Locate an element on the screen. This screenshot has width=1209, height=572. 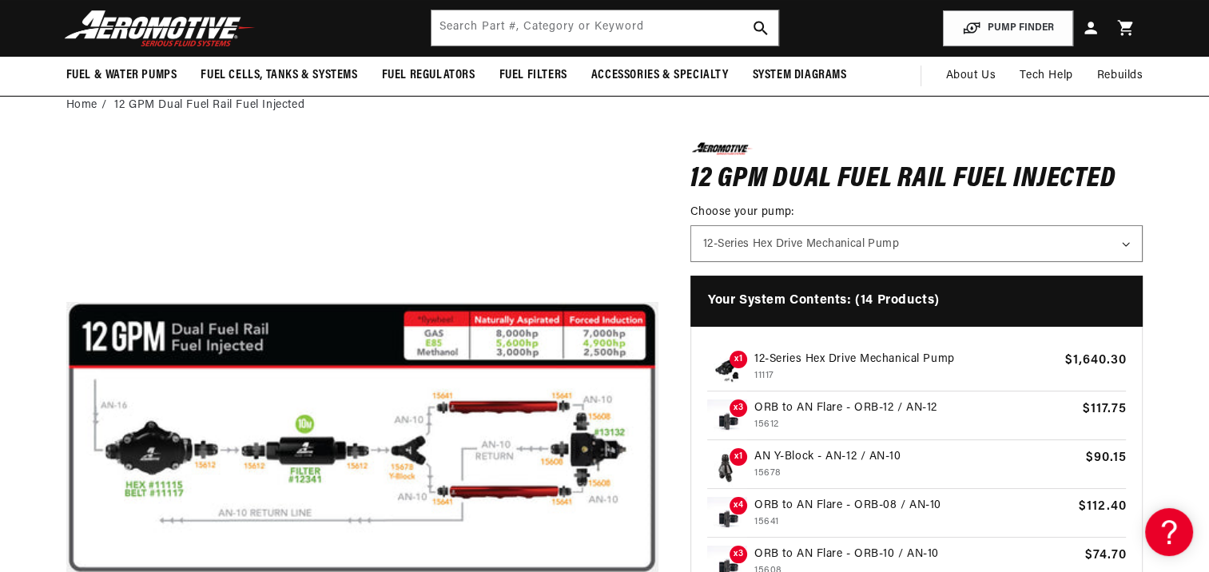
input: Search by Part Number, Category or Keyword is located at coordinates (605, 28).